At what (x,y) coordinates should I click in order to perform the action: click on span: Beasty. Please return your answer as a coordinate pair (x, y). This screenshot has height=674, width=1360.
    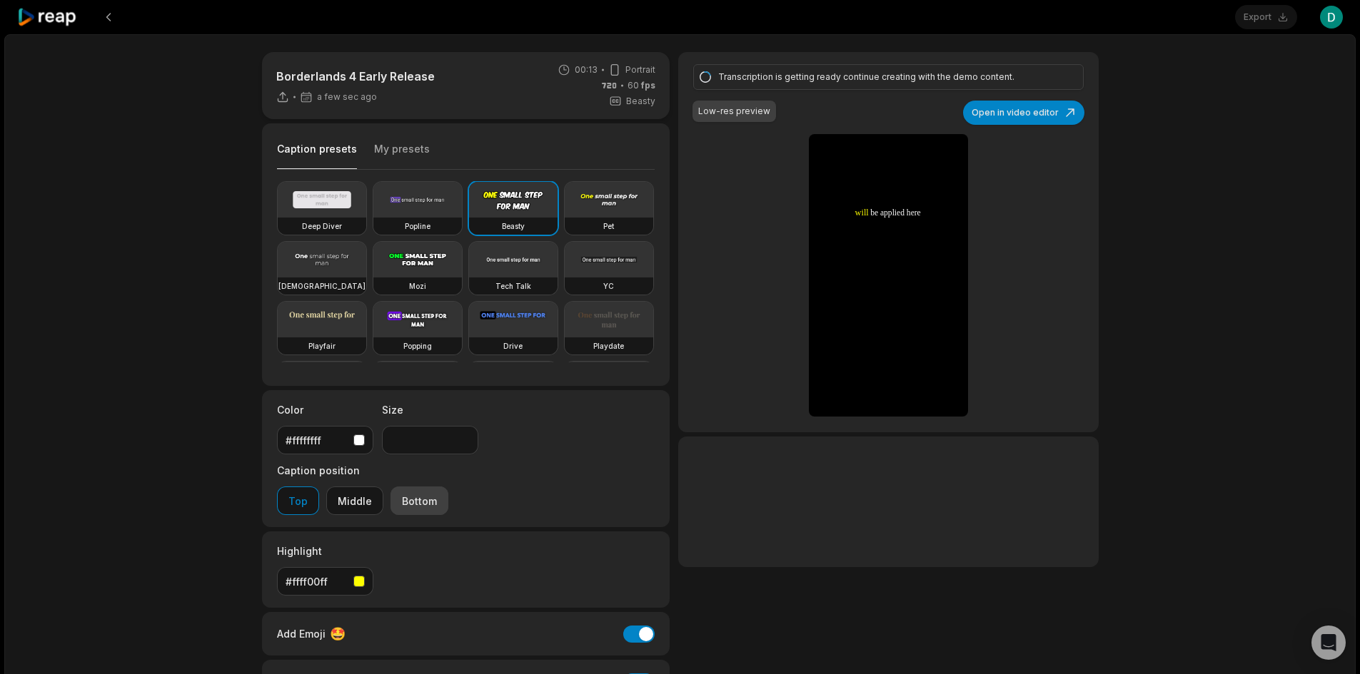
    Looking at the image, I should click on (640, 101).